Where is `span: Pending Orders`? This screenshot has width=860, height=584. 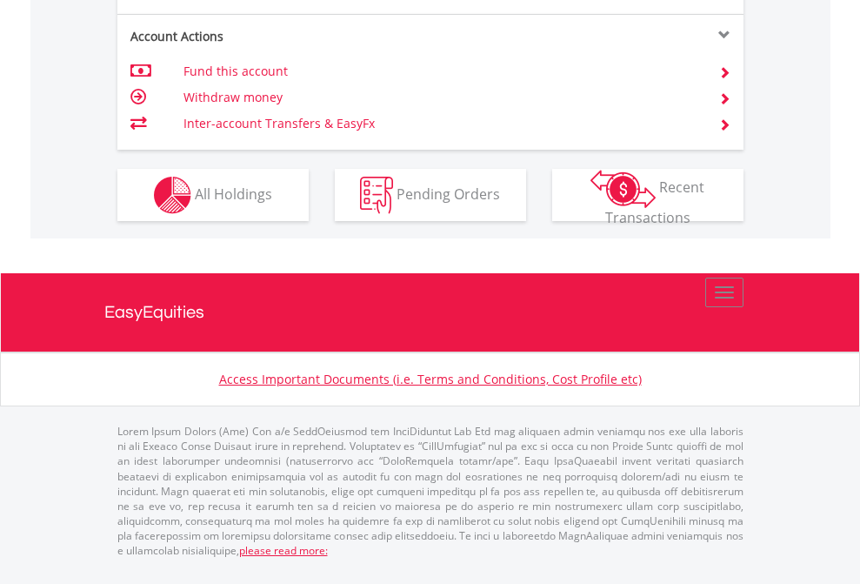 span: Pending Orders is located at coordinates (448, 193).